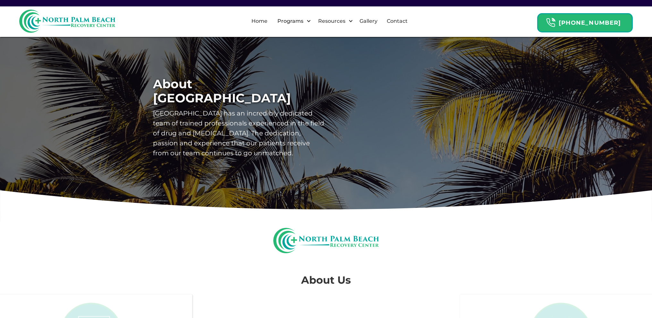 This screenshot has height=318, width=652. What do you see at coordinates (369, 21) in the screenshot?
I see `a: Gallery` at bounding box center [369, 21].